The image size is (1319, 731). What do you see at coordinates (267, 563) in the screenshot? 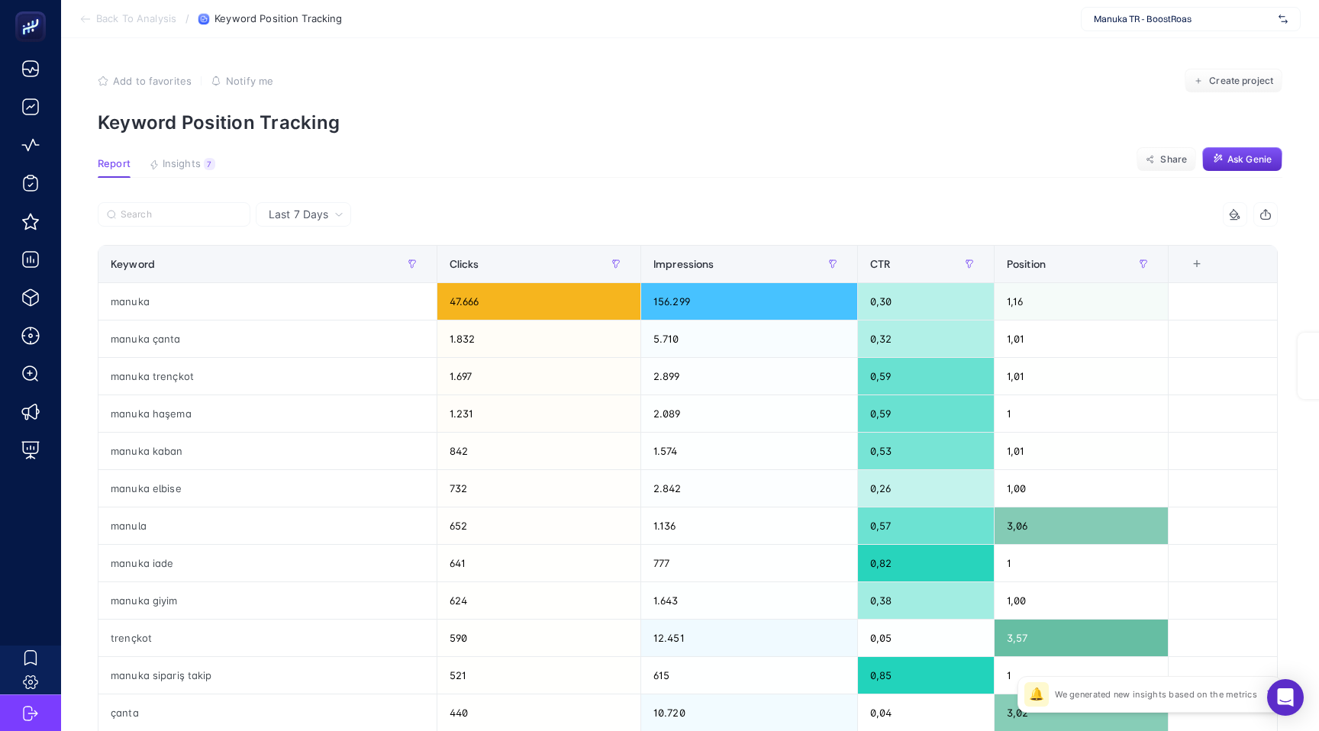
I see `div: manuka iade` at bounding box center [267, 563].